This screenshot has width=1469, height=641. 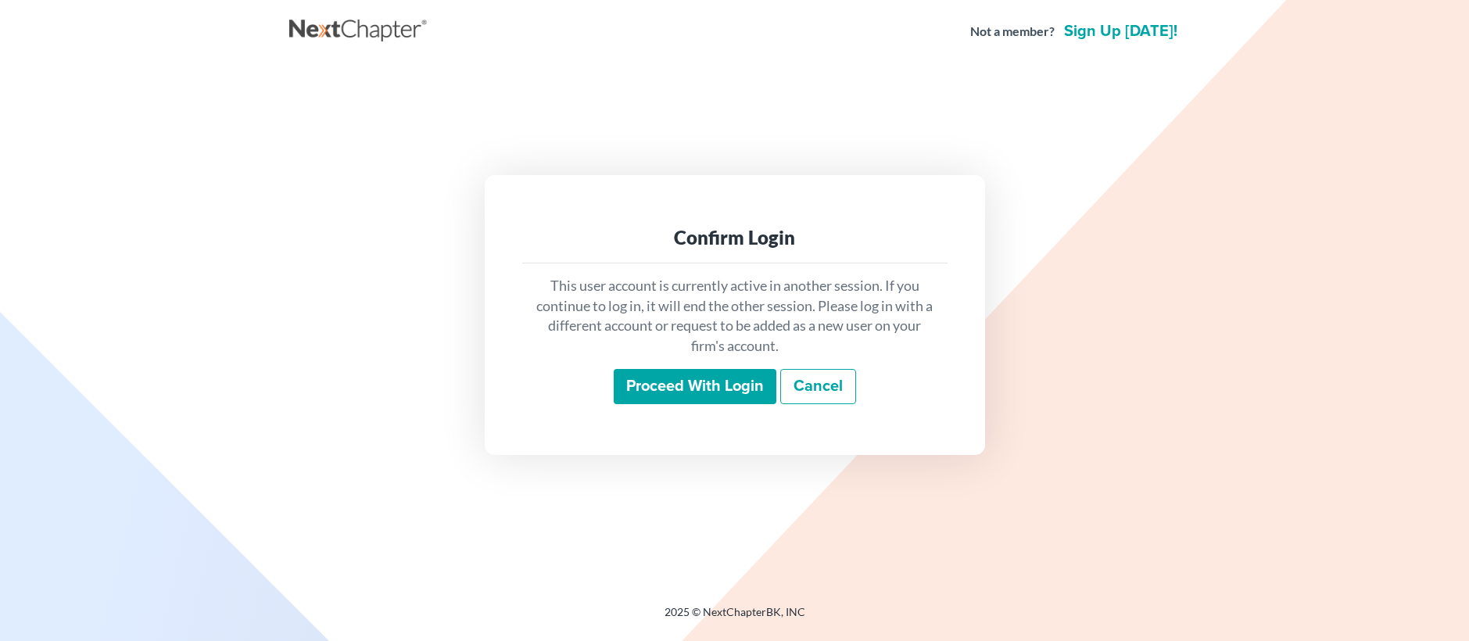 I want to click on div: Confirm Login, so click(x=735, y=238).